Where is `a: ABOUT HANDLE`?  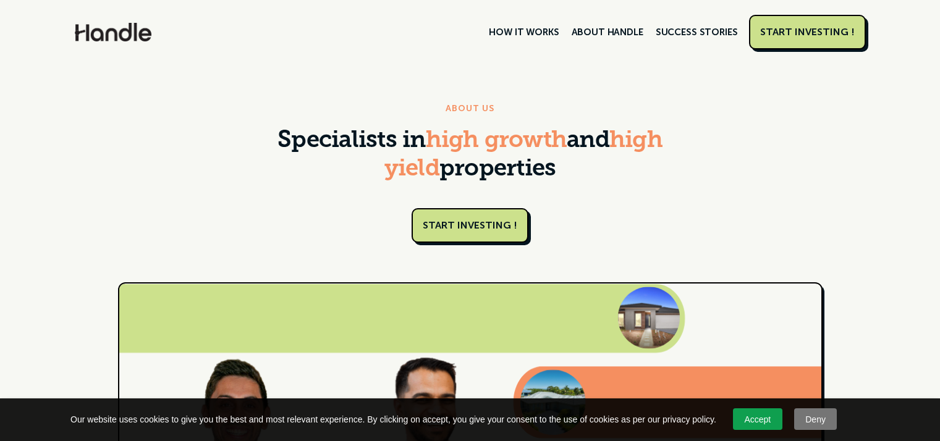
a: ABOUT HANDLE is located at coordinates (607, 32).